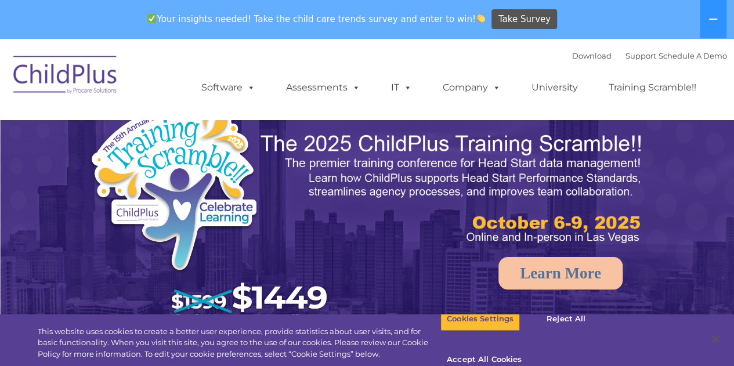  I want to click on a: Download, so click(592, 56).